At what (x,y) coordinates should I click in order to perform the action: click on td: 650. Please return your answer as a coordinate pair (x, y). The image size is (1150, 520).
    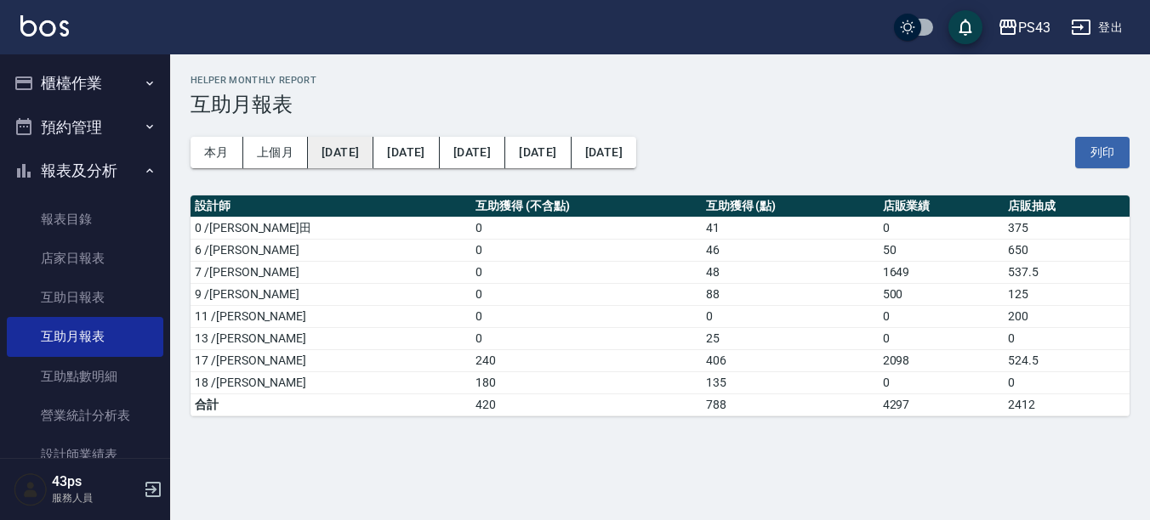
    Looking at the image, I should click on (1066, 250).